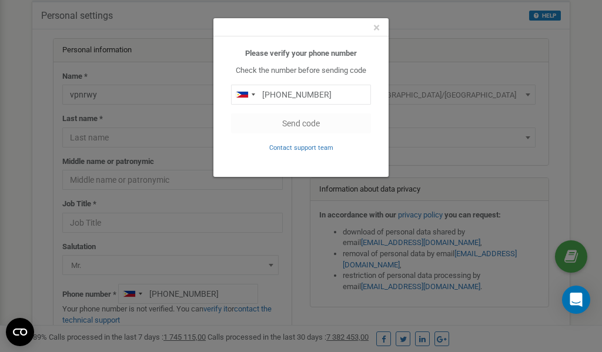 Image resolution: width=602 pixels, height=352 pixels. Describe the element at coordinates (301, 148) in the screenshot. I see `small: Contact support team` at that location.